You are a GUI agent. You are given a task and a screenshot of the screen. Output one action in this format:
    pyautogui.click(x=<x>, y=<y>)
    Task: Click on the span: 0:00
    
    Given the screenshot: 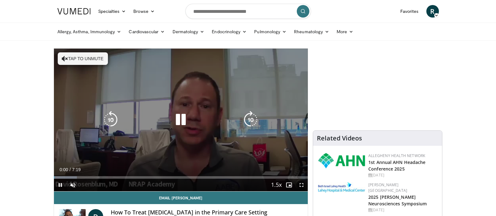 What is the action you would take?
    pyautogui.click(x=64, y=170)
    